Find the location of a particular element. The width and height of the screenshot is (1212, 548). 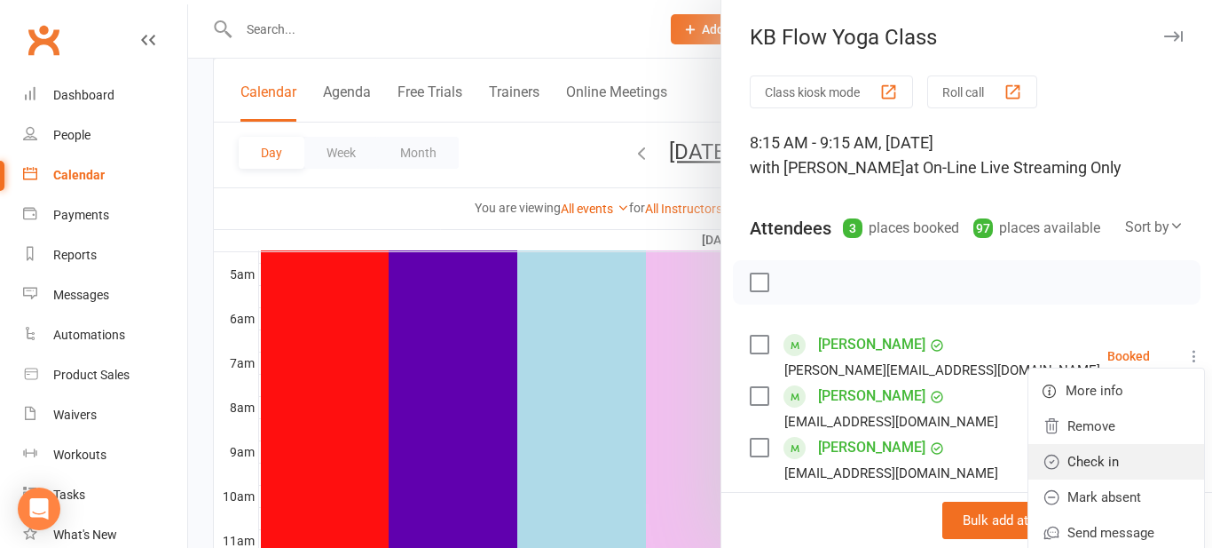

a: Dashboard is located at coordinates (105, 95).